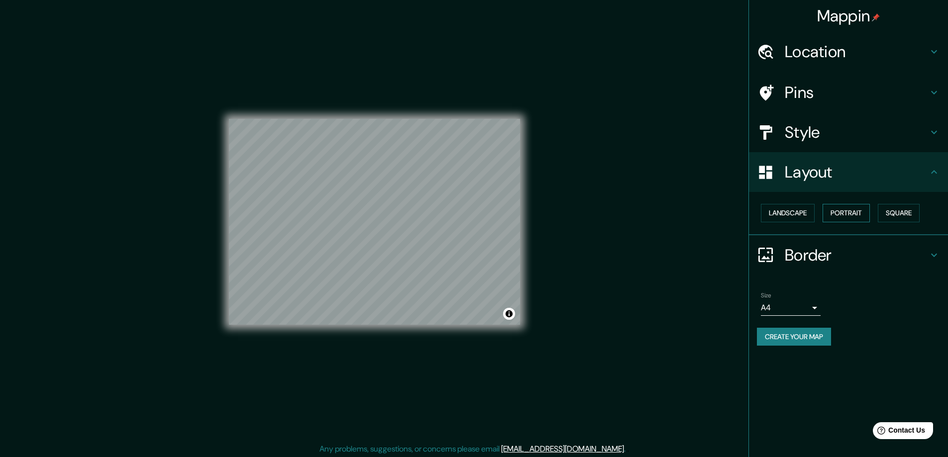  What do you see at coordinates (848, 93) in the screenshot?
I see `div: Pins` at bounding box center [848, 93].